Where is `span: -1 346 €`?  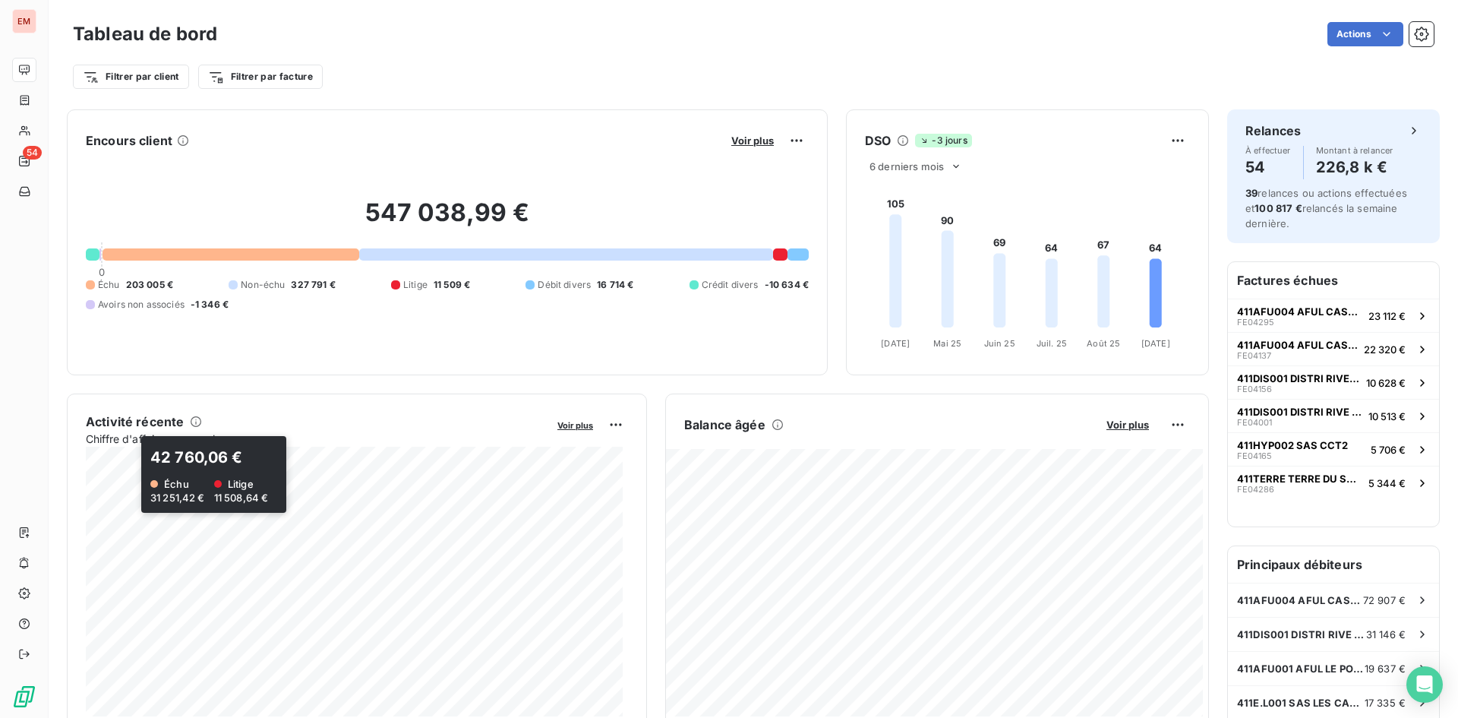 span: -1 346 € is located at coordinates (210, 304).